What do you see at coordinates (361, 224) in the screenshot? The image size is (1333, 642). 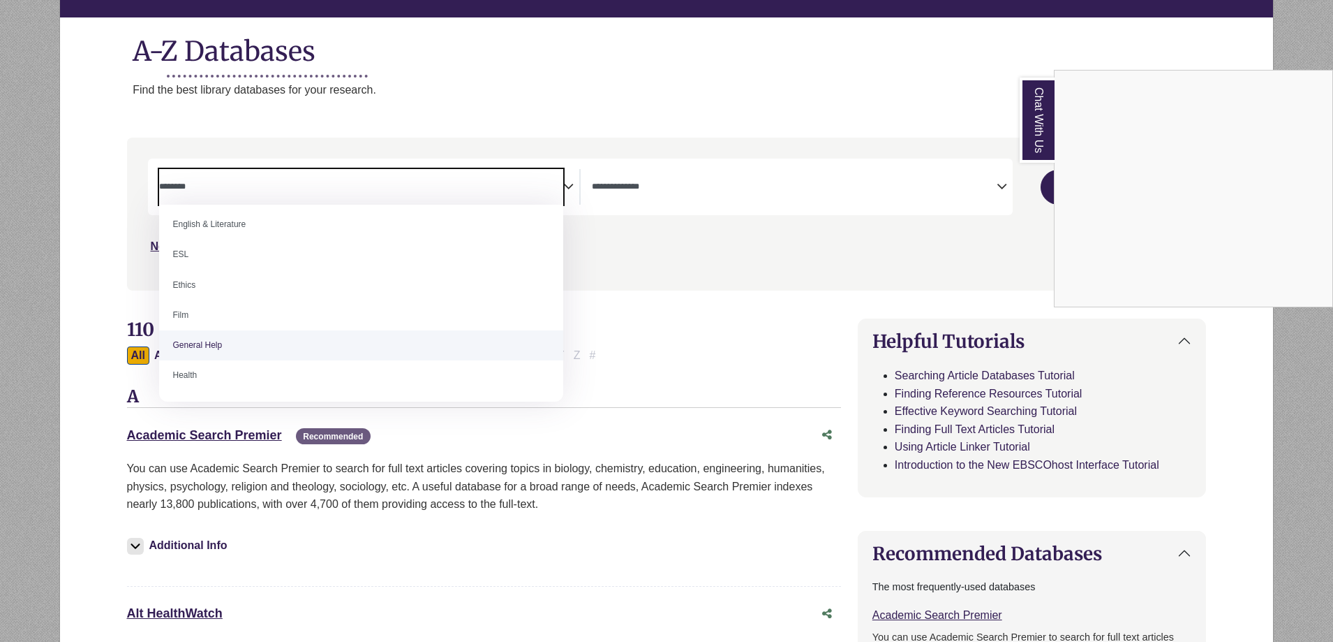 I see `li: English & Literature` at bounding box center [361, 224].